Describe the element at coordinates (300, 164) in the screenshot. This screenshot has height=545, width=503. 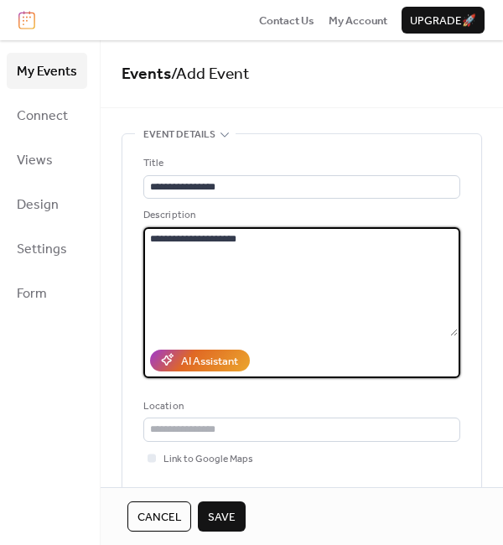
I see `div: Title` at that location.